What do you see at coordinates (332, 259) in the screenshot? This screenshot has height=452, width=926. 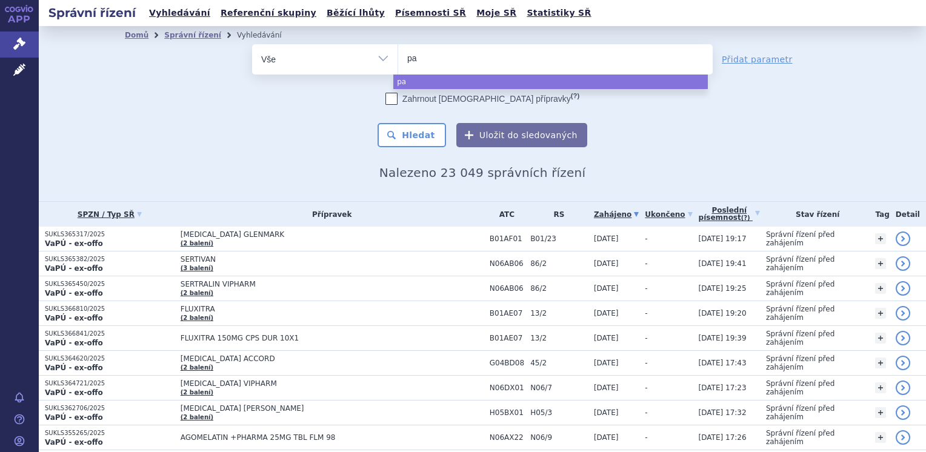 I see `span: SERTIVAN` at bounding box center [332, 259].